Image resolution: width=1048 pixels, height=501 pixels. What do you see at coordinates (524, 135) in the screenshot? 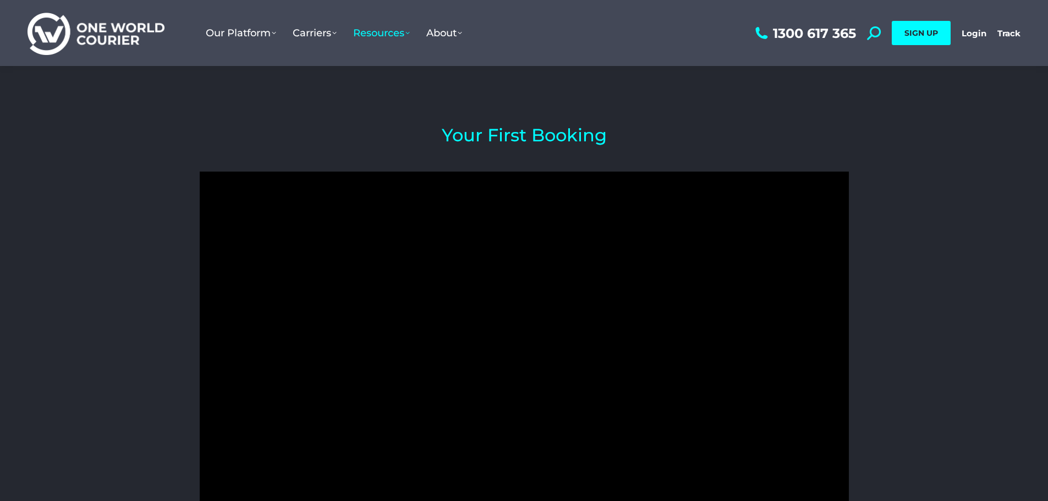
I see `h2: Your First Booking` at bounding box center [524, 135].